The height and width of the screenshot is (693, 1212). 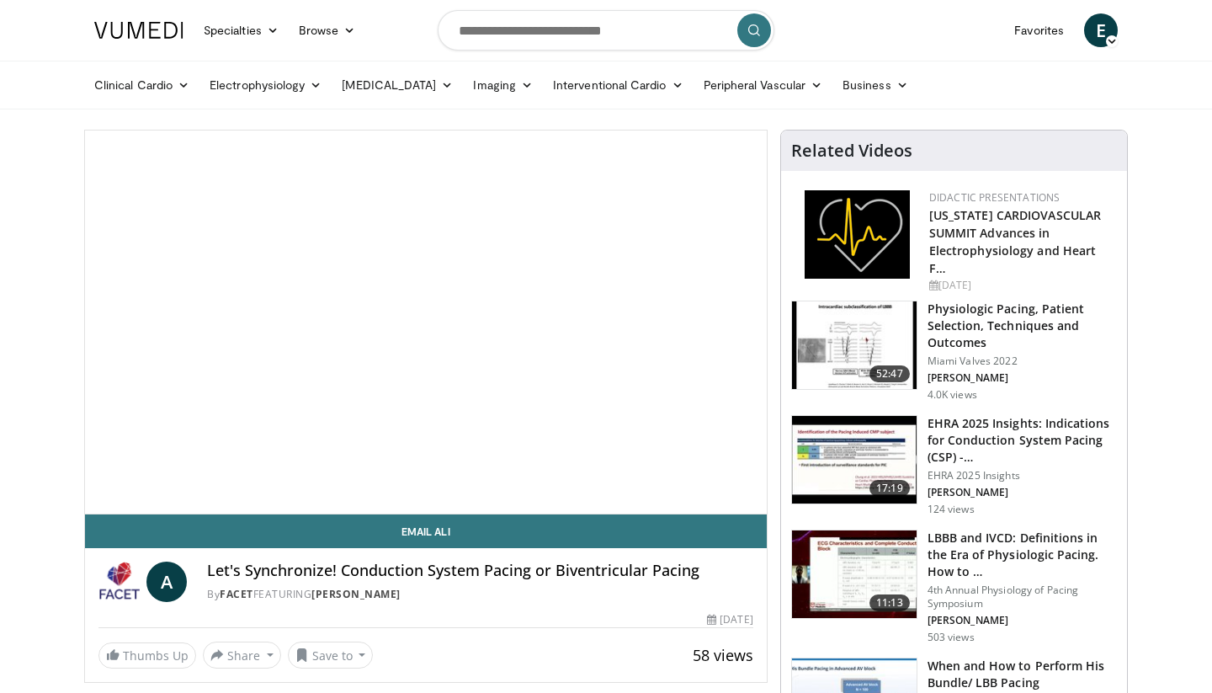 I want to click on span: E, so click(x=1101, y=30).